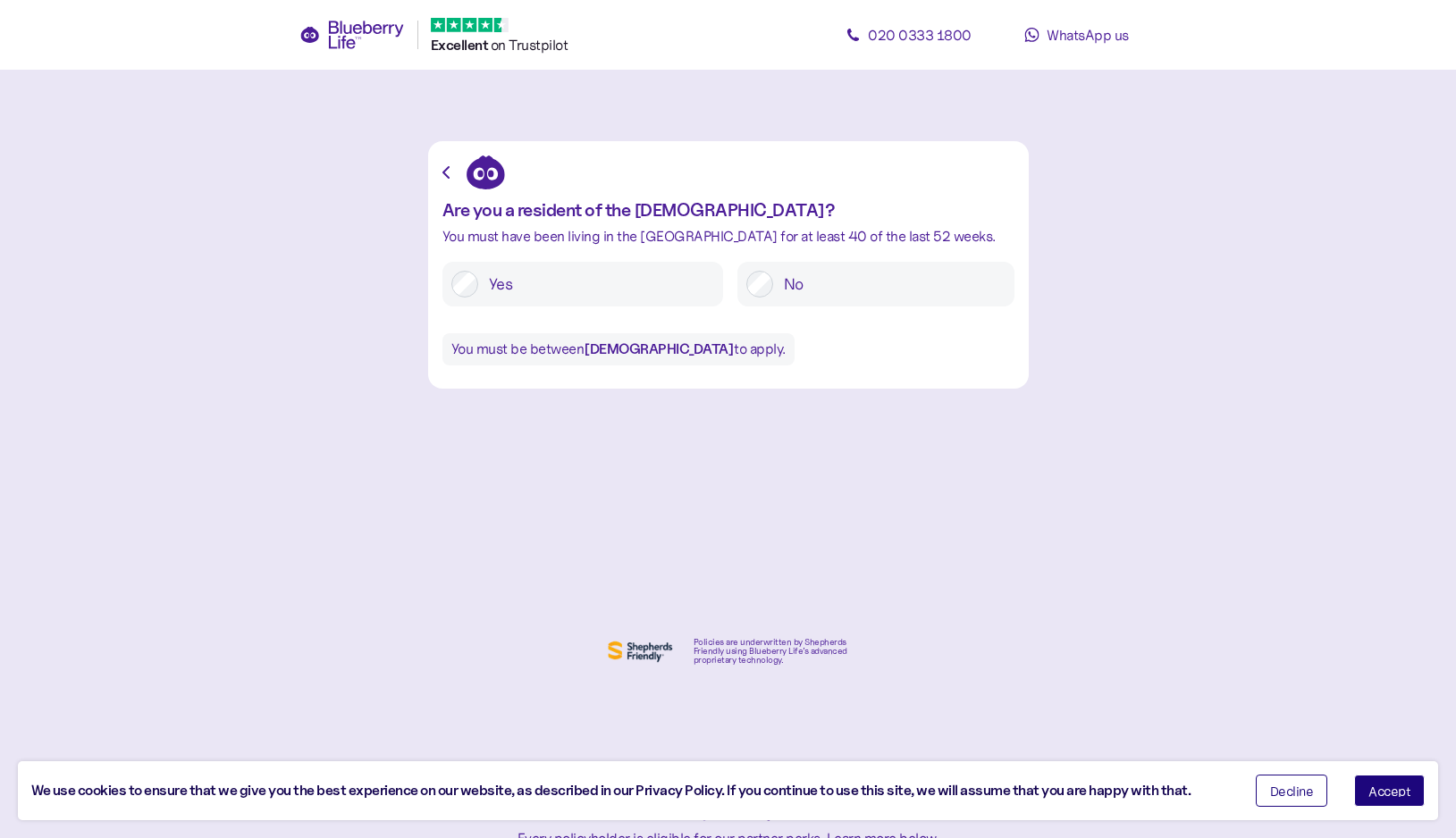 The height and width of the screenshot is (838, 1456). Describe the element at coordinates (909, 35) in the screenshot. I see `a: 020 0333 1800` at that location.